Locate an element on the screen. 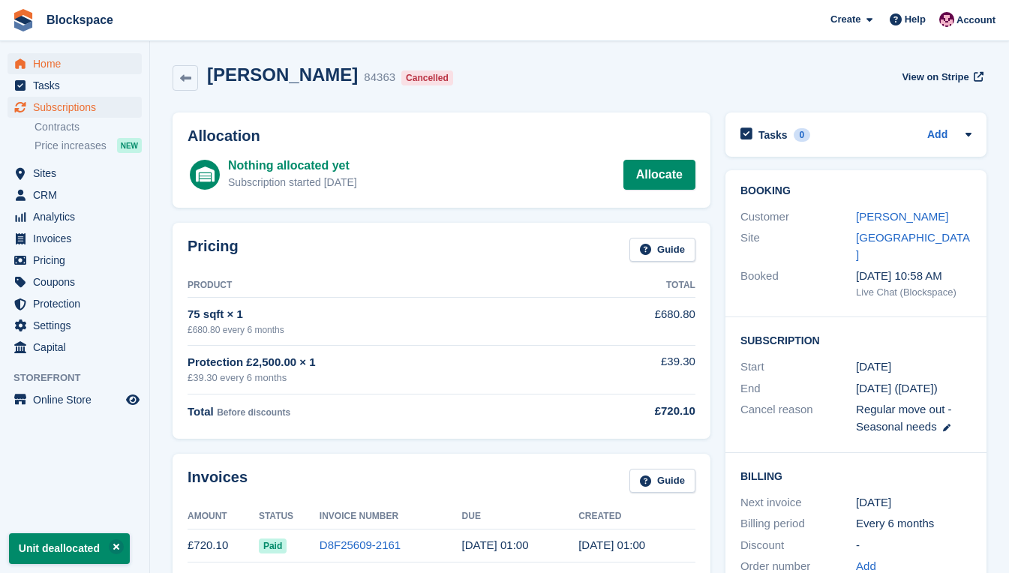  div: £680.80 every 6 months is located at coordinates (380, 330).